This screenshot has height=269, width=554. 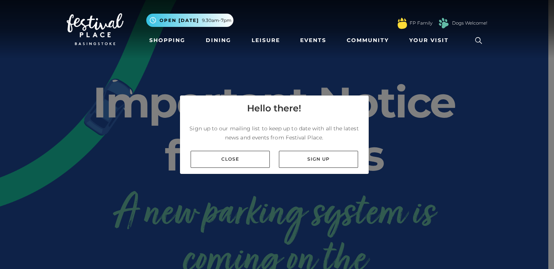 What do you see at coordinates (266, 40) in the screenshot?
I see `a: Leisure` at bounding box center [266, 40].